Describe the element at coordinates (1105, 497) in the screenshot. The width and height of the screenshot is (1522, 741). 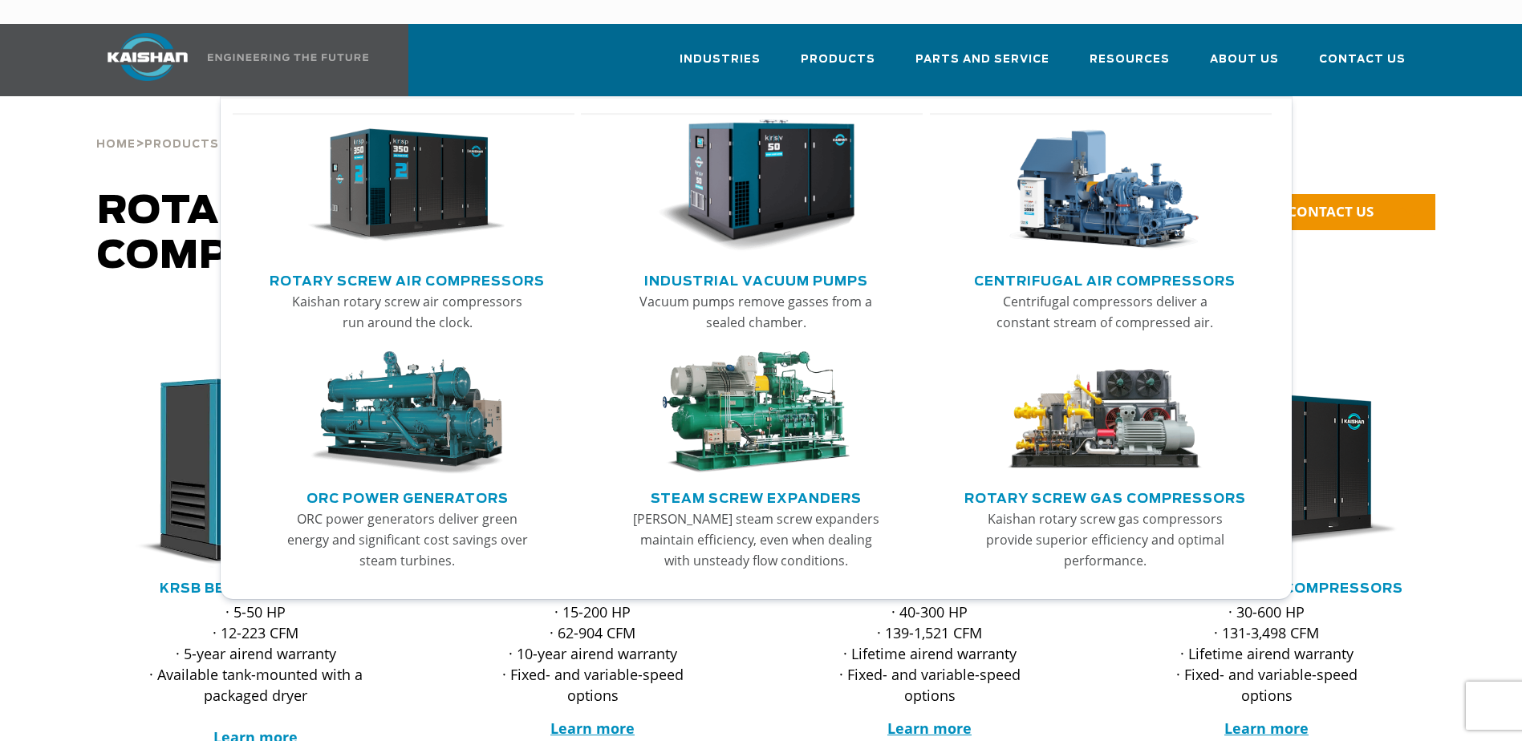
I see `a: Rotary Screw Gas Compressors` at that location.